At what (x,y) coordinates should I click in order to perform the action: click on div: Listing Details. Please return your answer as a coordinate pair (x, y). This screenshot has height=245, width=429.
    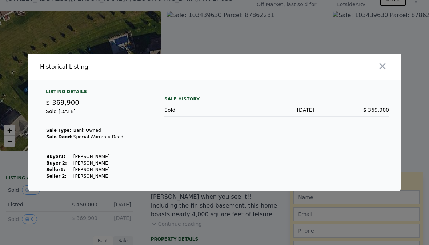
    Looking at the image, I should click on (96, 93).